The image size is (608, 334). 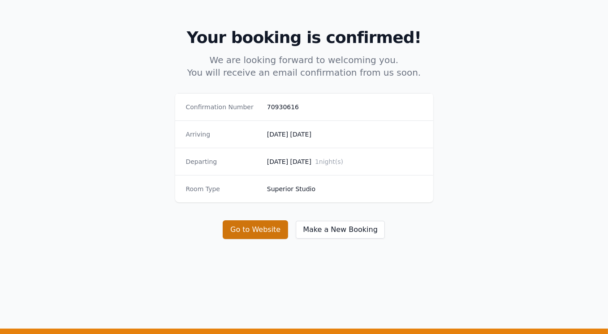 What do you see at coordinates (345, 189) in the screenshot?
I see `dd: Superior Studio` at bounding box center [345, 189].